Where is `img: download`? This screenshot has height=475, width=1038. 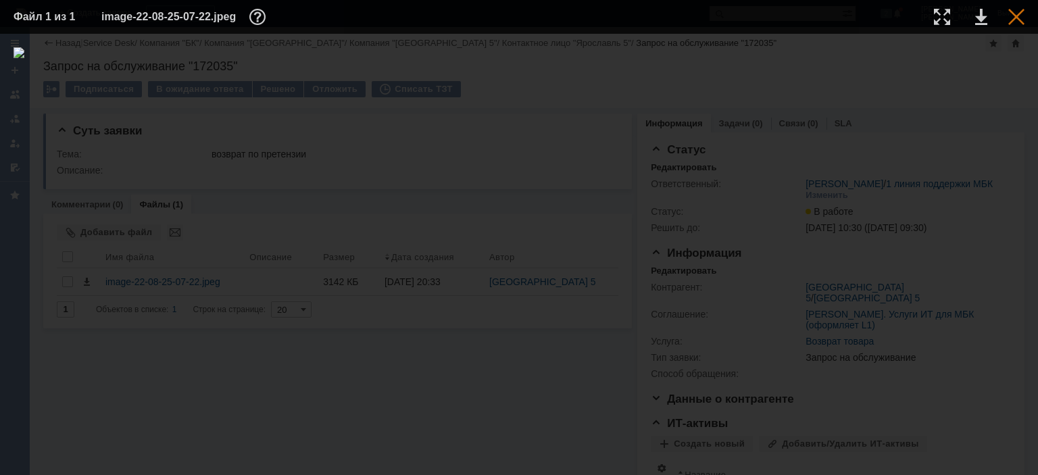 img: download is located at coordinates (519, 254).